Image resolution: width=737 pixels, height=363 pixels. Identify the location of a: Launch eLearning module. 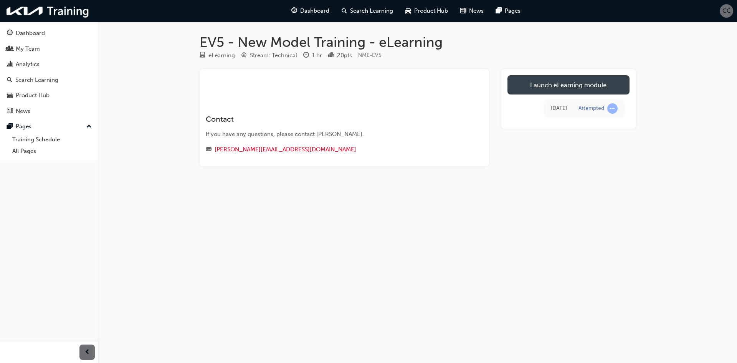
(568, 85).